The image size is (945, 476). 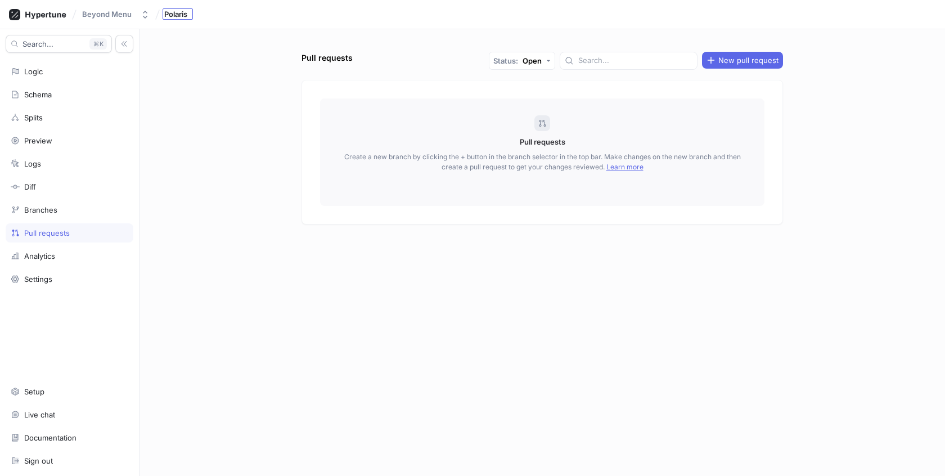 What do you see at coordinates (175, 14) in the screenshot?
I see `span: Polaris` at bounding box center [175, 14].